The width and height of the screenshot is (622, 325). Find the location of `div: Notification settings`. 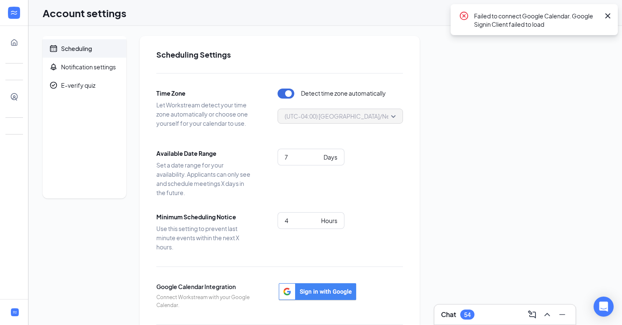

div: Notification settings is located at coordinates (88, 67).